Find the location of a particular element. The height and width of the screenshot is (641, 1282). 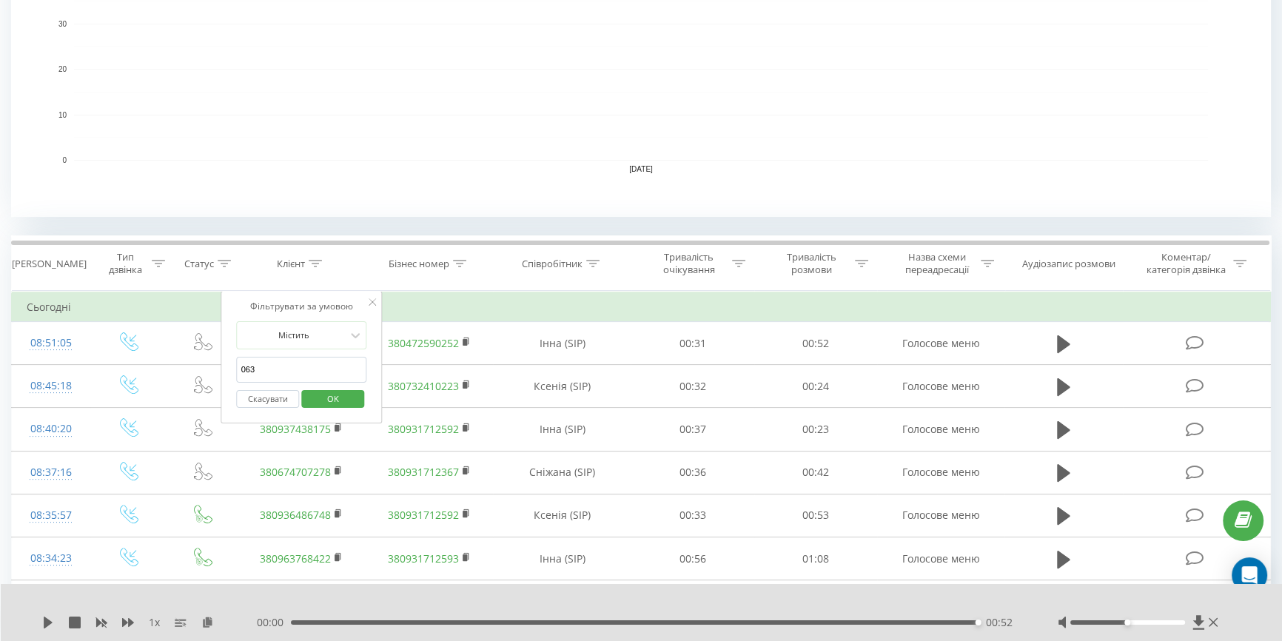

text: 10 is located at coordinates (63, 115).